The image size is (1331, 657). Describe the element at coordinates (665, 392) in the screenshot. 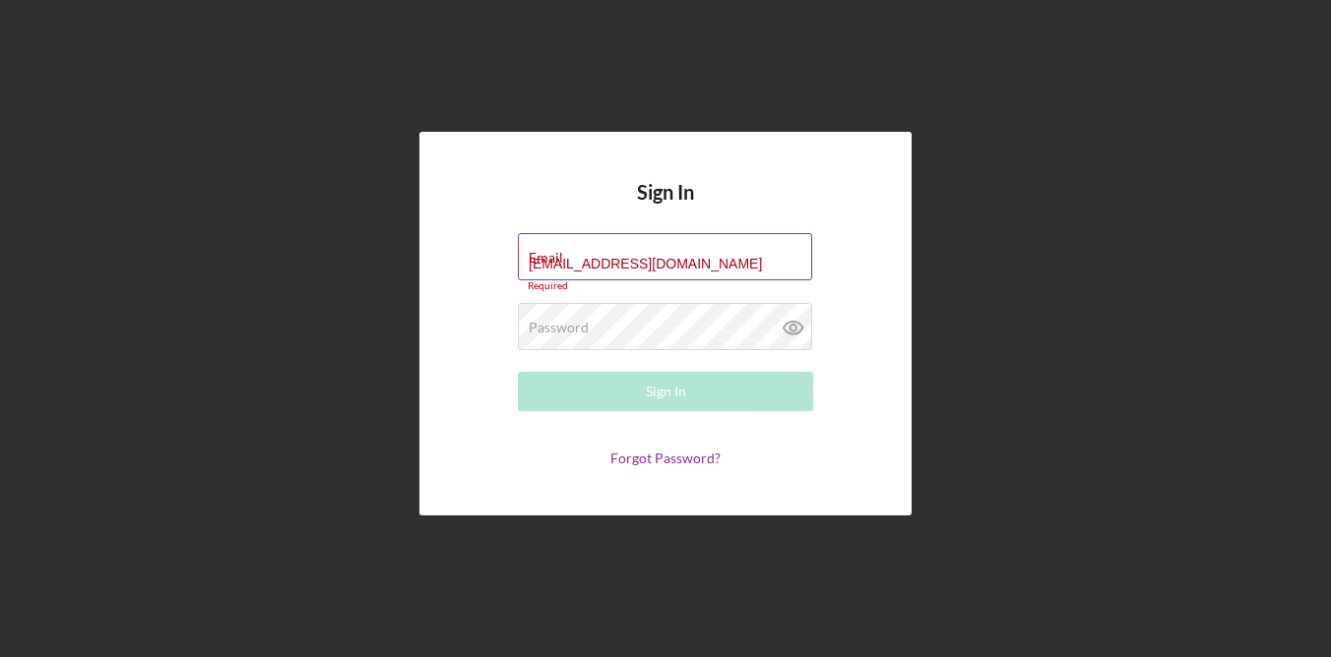

I see `div: Sign In` at that location.